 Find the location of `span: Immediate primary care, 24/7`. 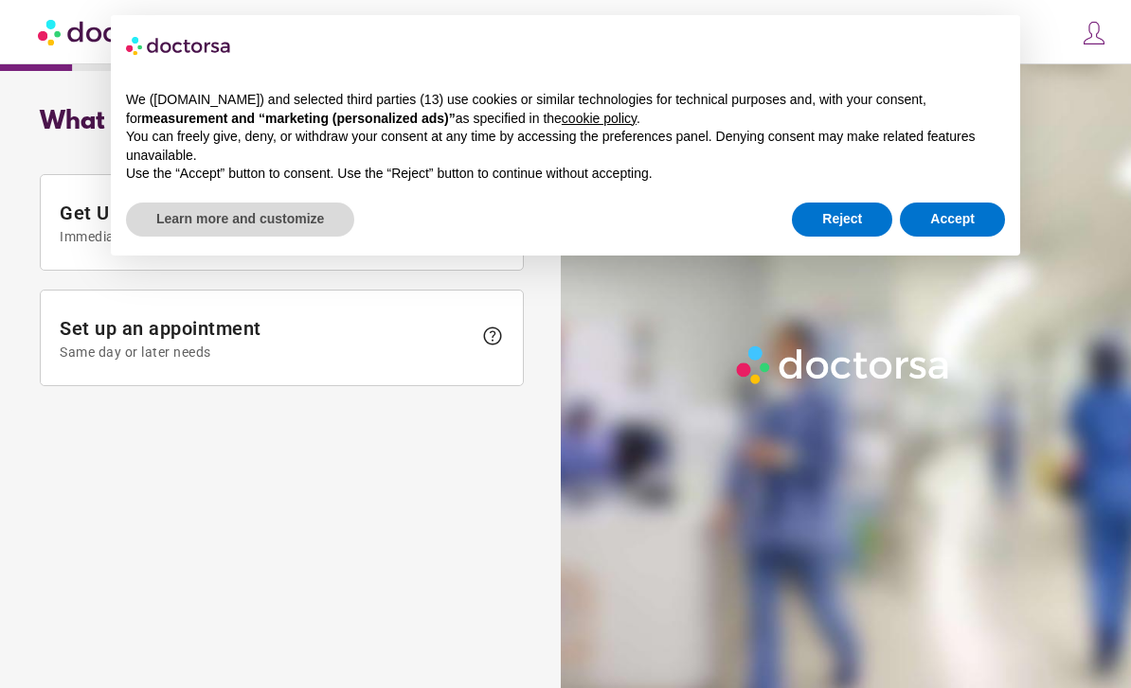

span: Immediate primary care, 24/7 is located at coordinates (265, 237).